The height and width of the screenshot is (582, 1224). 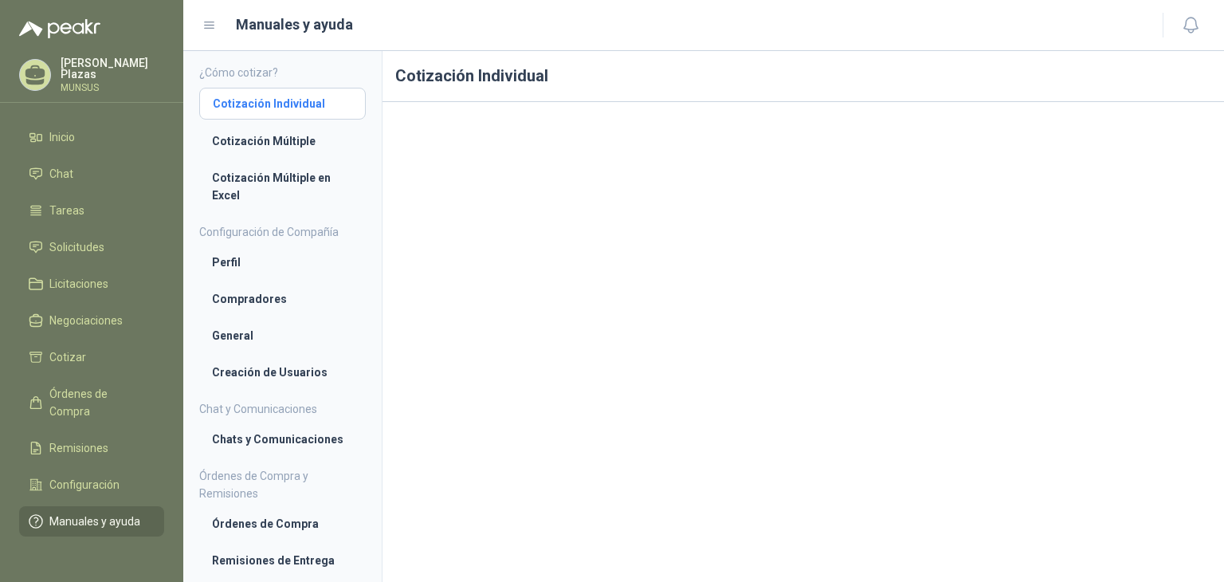 I want to click on p: MUNSUS, so click(x=112, y=88).